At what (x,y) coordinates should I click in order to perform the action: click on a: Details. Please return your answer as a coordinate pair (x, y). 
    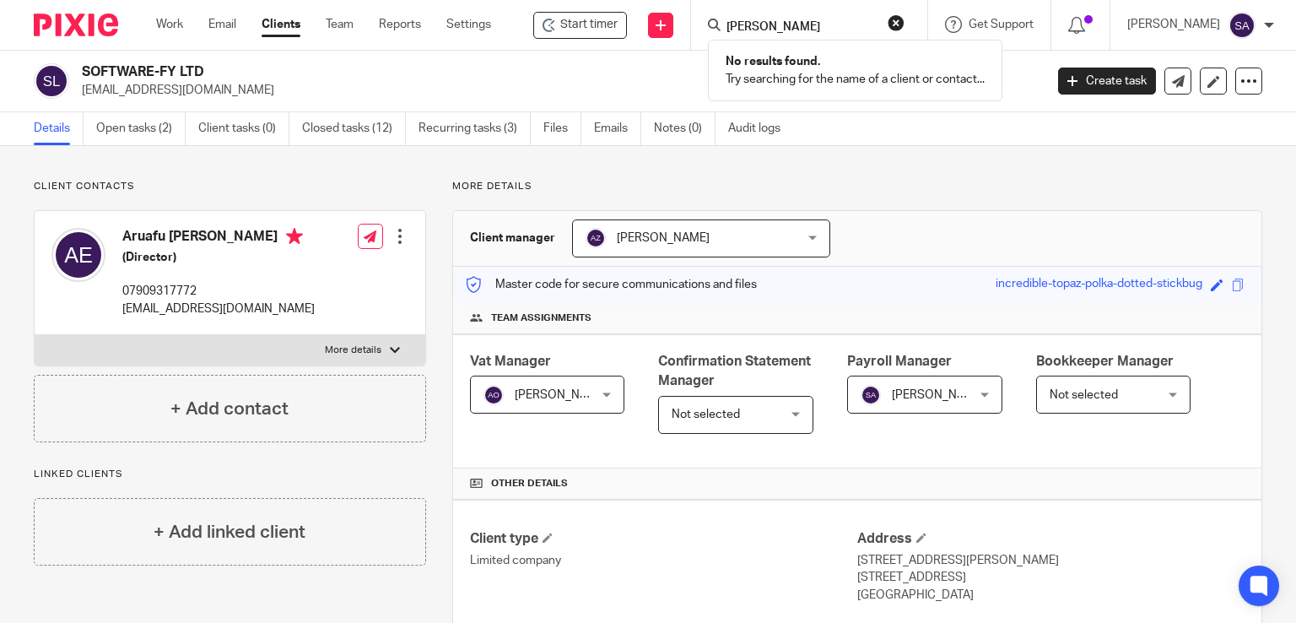
    Looking at the image, I should click on (58, 128).